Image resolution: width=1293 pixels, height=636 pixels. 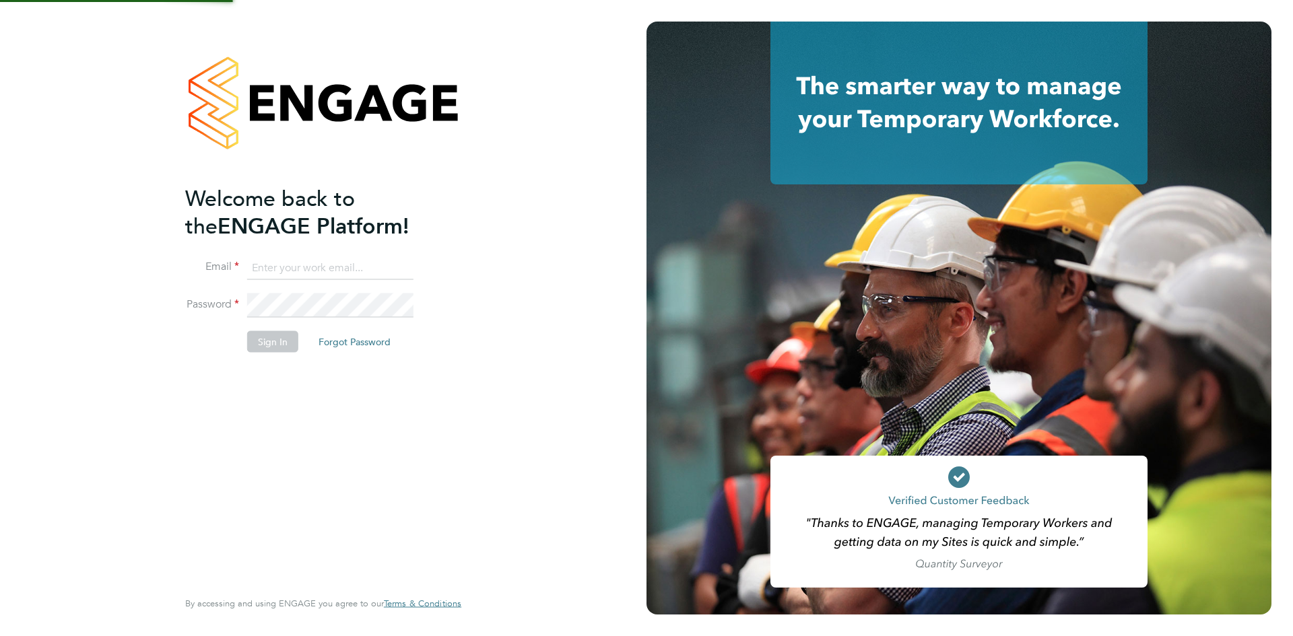 What do you see at coordinates (212, 267) in the screenshot?
I see `label: Email` at bounding box center [212, 267].